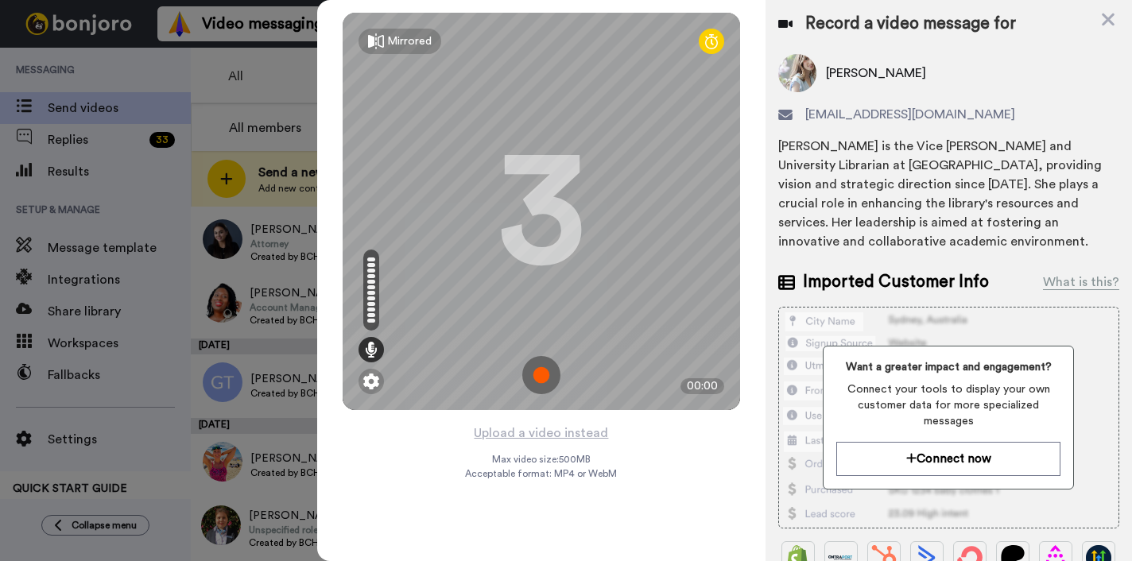 This screenshot has height=561, width=1132. Describe the element at coordinates (541, 433) in the screenshot. I see `button: Upload a video instead` at that location.